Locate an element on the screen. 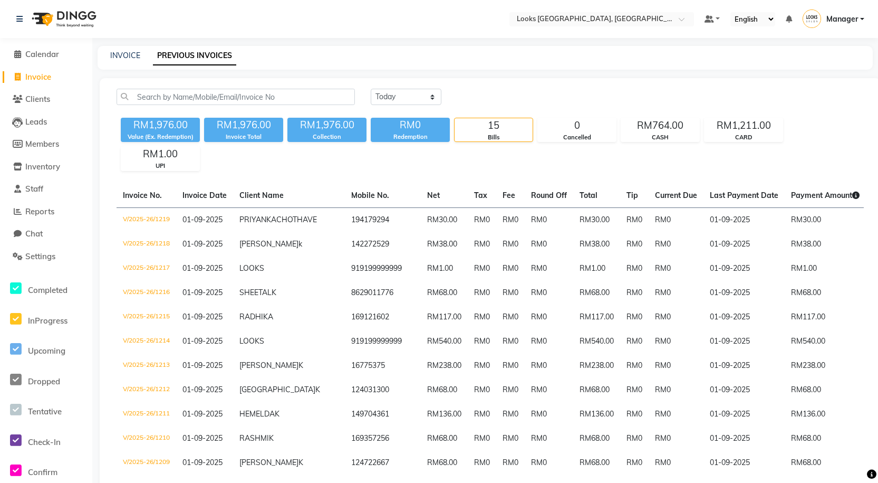 This screenshot has height=483, width=878. span: Invoice No. is located at coordinates (142, 195).